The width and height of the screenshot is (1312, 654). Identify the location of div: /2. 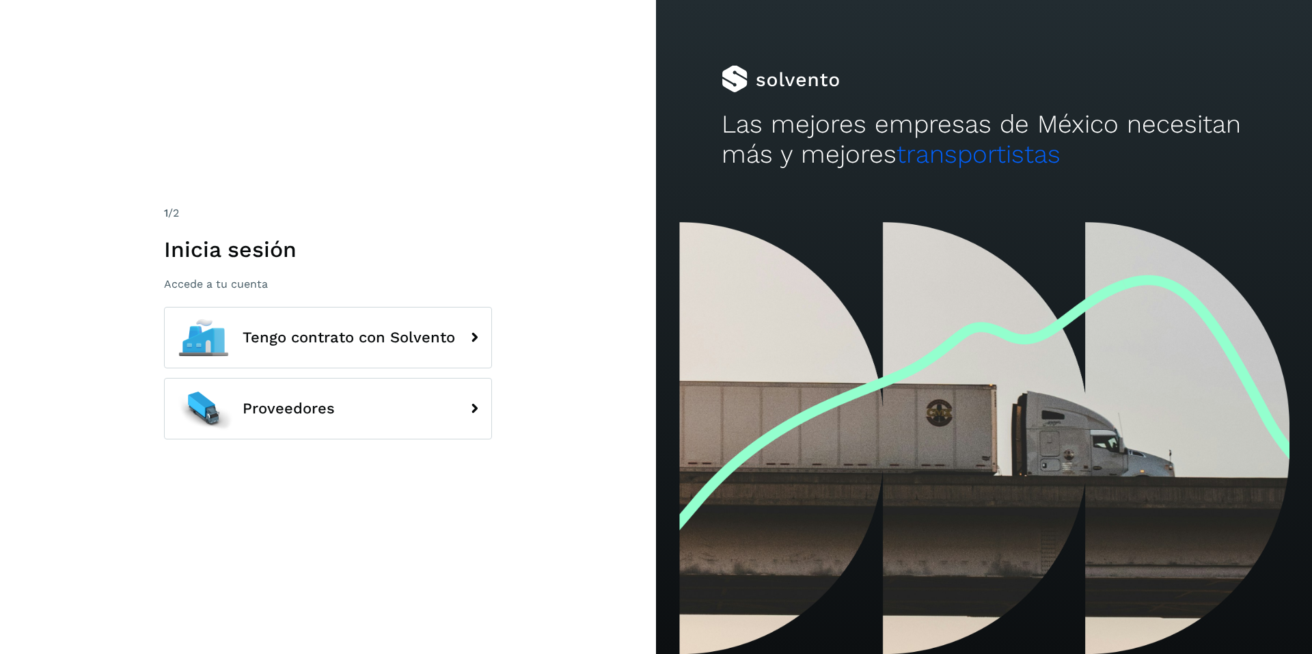
(328, 213).